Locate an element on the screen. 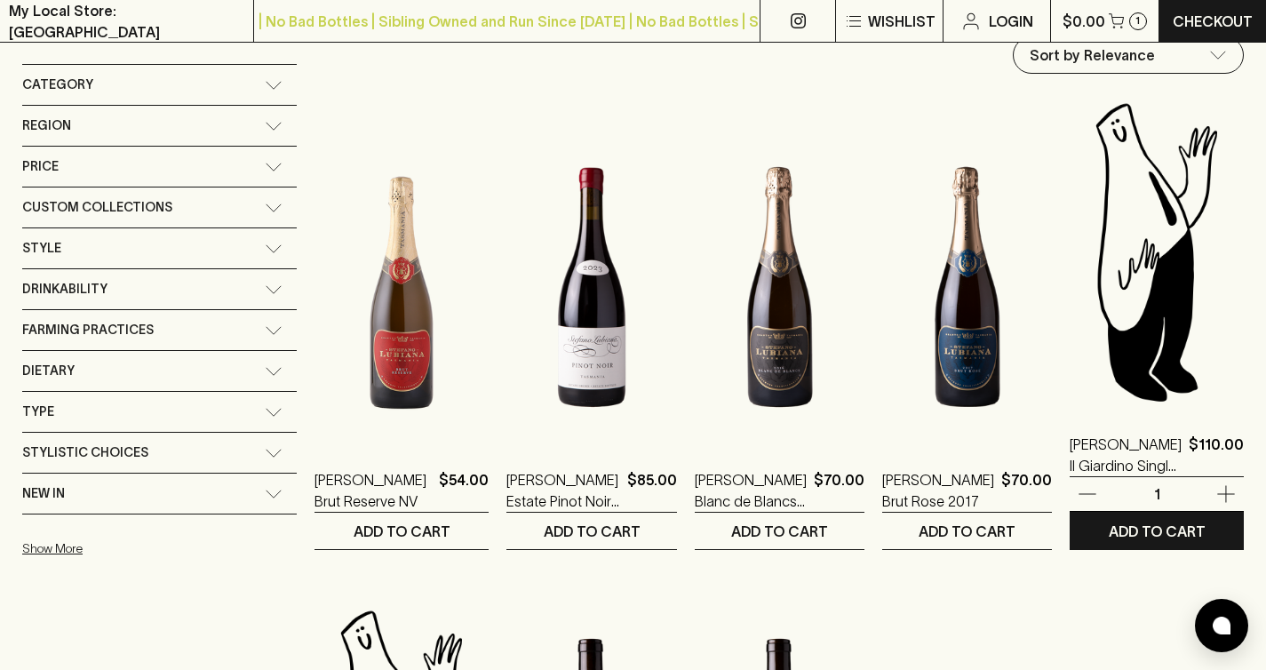  img: Stefano Lubiana Brut Rose 2017 is located at coordinates (967, 287).